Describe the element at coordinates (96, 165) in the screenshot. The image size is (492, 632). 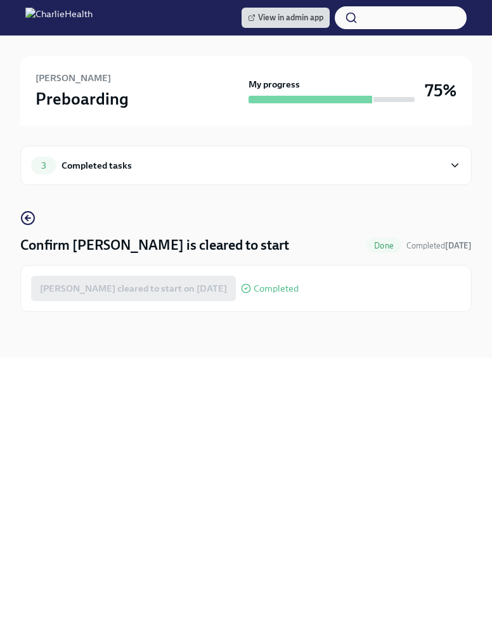
I see `div: Completed tasks` at that location.